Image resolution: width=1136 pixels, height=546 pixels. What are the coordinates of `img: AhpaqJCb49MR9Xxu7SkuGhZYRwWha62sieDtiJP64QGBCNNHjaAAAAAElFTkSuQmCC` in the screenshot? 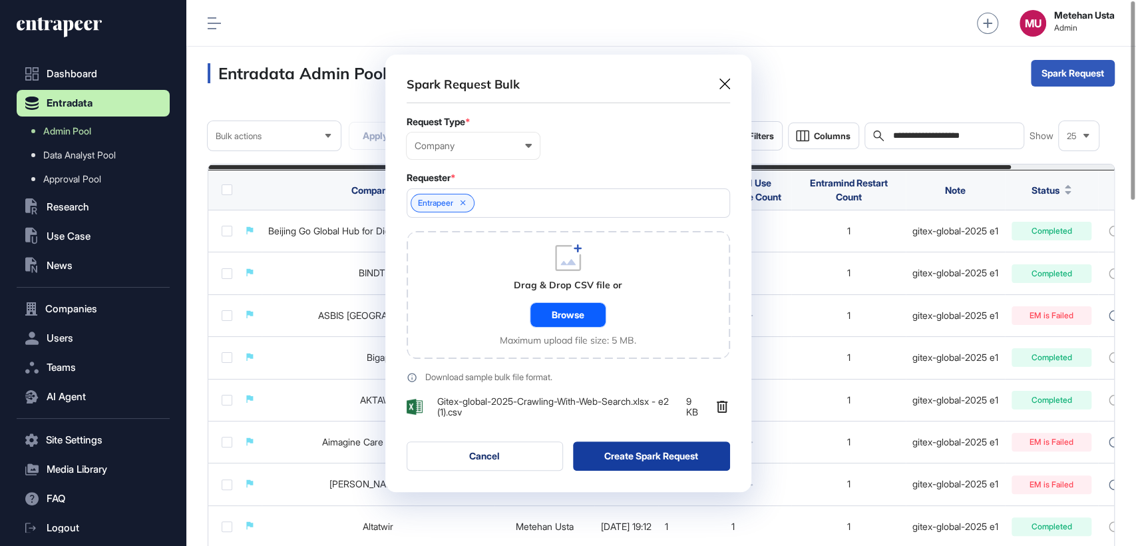 It's located at (414, 407).